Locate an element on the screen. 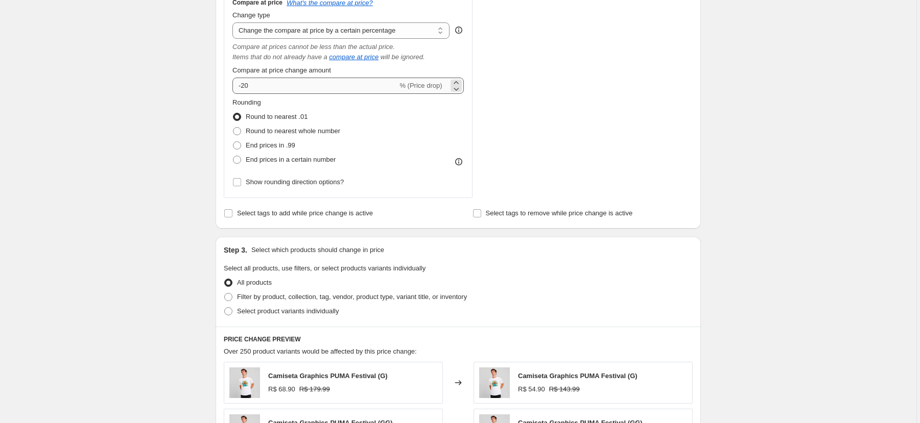 The width and height of the screenshot is (920, 423). span: End prices in .99 is located at coordinates (270, 145).